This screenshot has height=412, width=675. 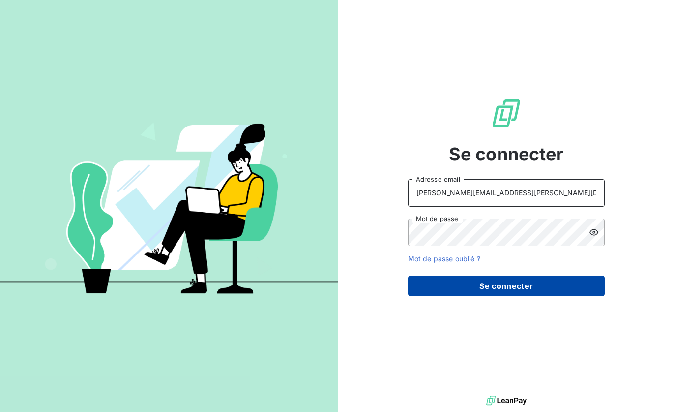 I want to click on img: Logo LeanPay, so click(x=507, y=113).